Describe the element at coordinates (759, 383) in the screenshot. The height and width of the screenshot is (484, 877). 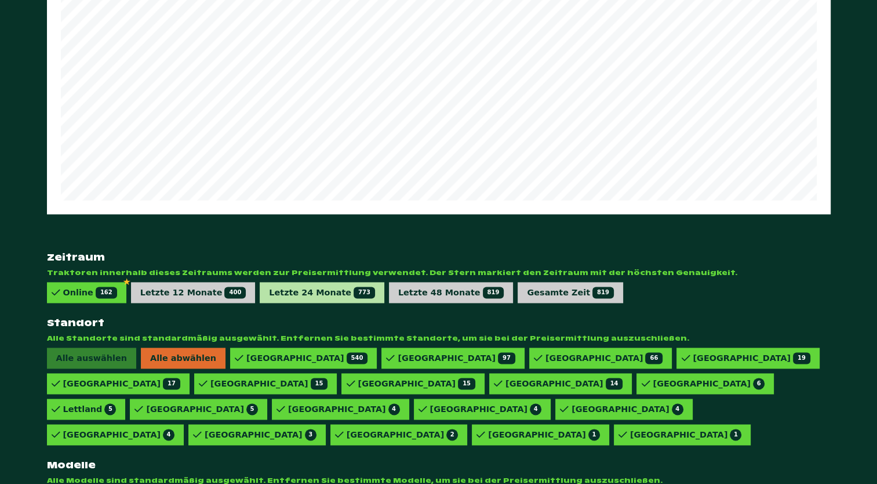
I see `span: 6` at that location.